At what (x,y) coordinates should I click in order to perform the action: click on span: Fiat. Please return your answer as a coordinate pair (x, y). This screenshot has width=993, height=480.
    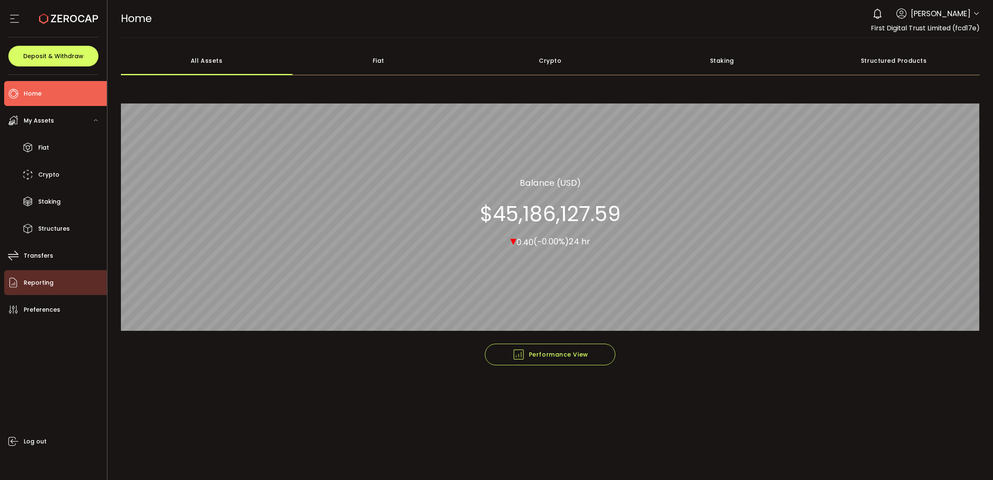
    Looking at the image, I should click on (44, 147).